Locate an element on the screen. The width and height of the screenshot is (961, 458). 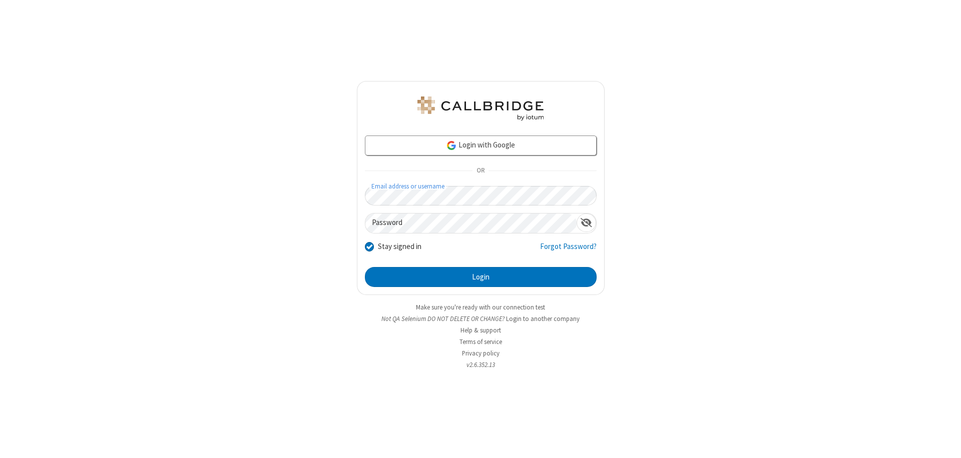
label: Stay signed in is located at coordinates (399, 247).